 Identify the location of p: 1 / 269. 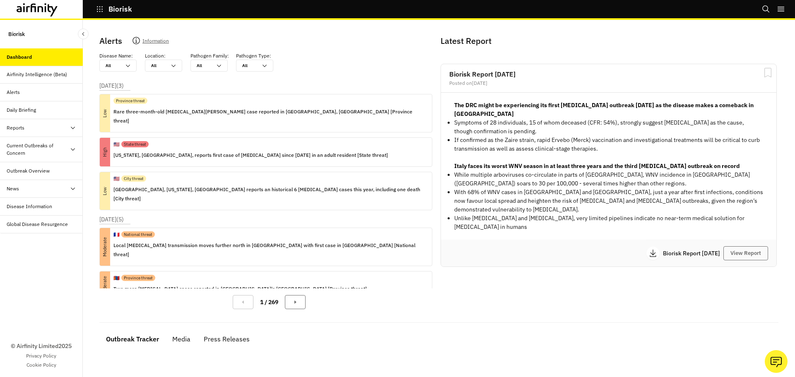
(269, 302).